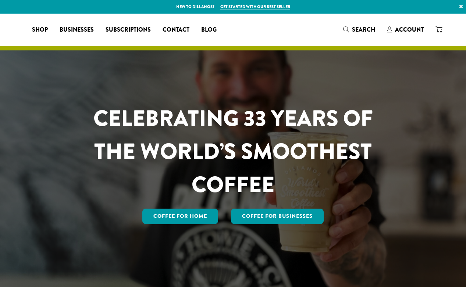 The image size is (466, 287). I want to click on a: Get started with our best seller, so click(255, 7).